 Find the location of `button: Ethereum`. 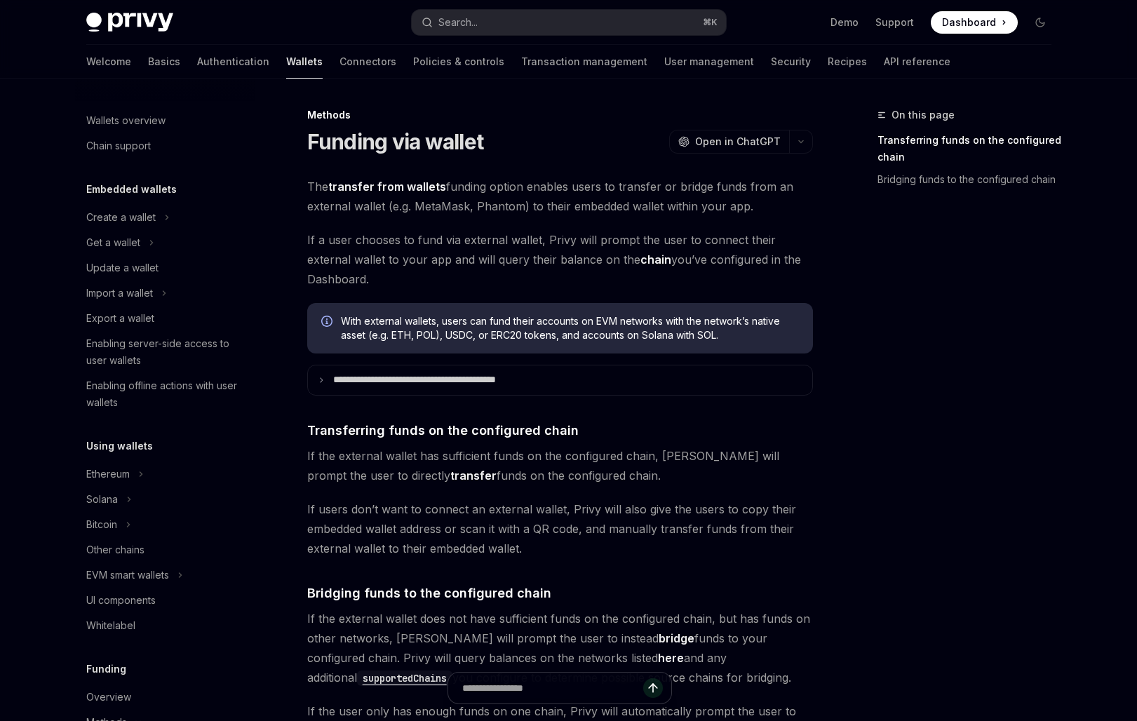

button: Ethereum is located at coordinates (165, 474).